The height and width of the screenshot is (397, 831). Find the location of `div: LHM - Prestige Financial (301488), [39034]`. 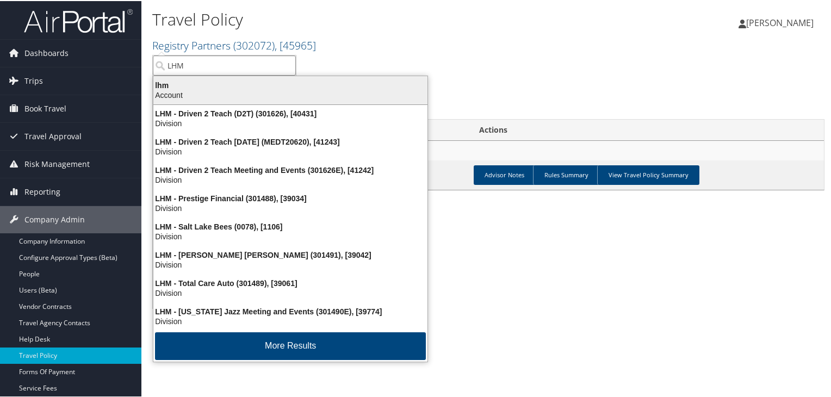

div: LHM - Prestige Financial (301488), [39034] is located at coordinates (290, 197).